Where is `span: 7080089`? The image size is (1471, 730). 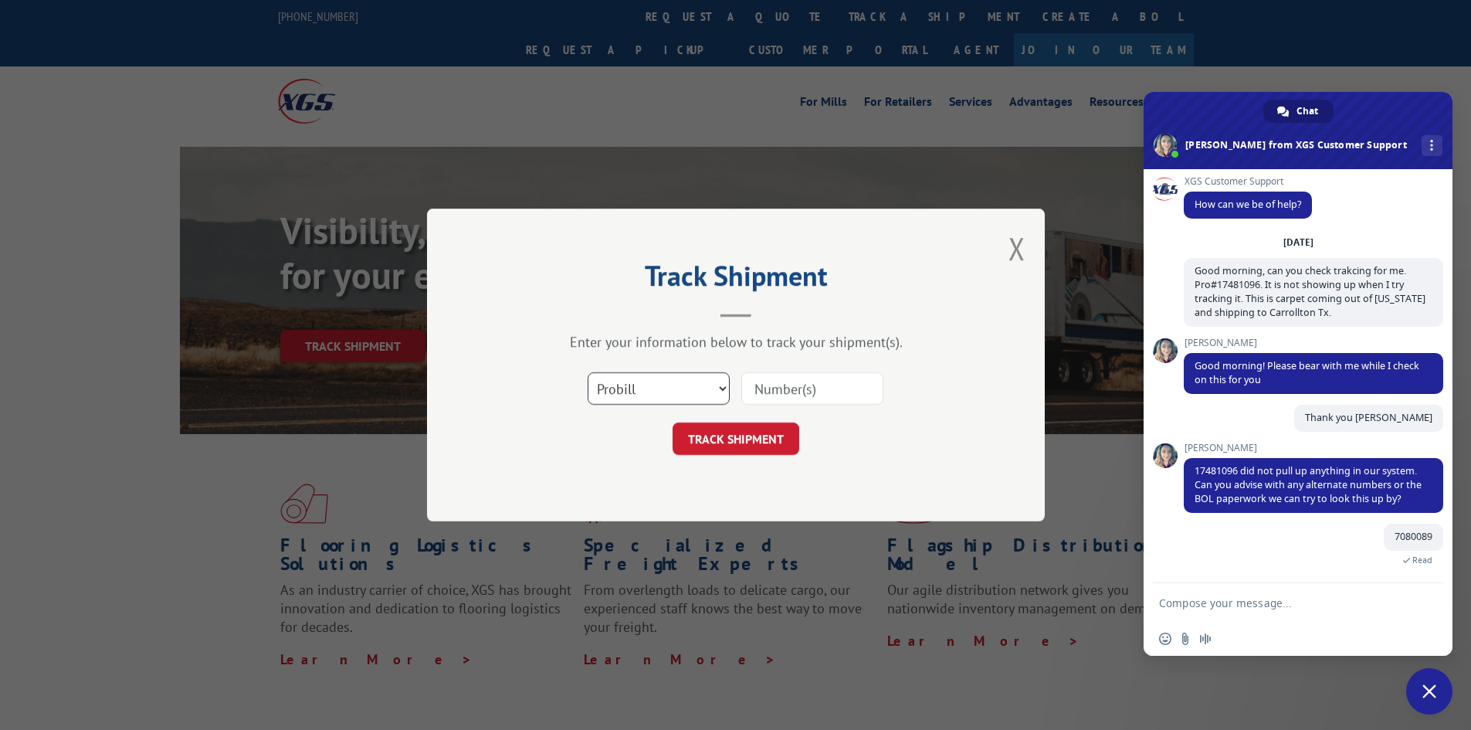 span: 7080089 is located at coordinates (1413, 536).